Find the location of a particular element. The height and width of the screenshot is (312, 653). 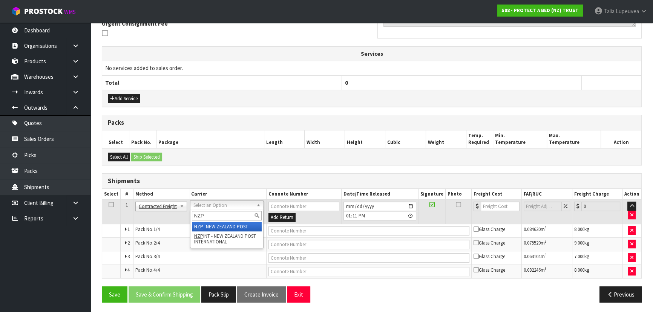

th: Freight Charge is located at coordinates (597, 194).